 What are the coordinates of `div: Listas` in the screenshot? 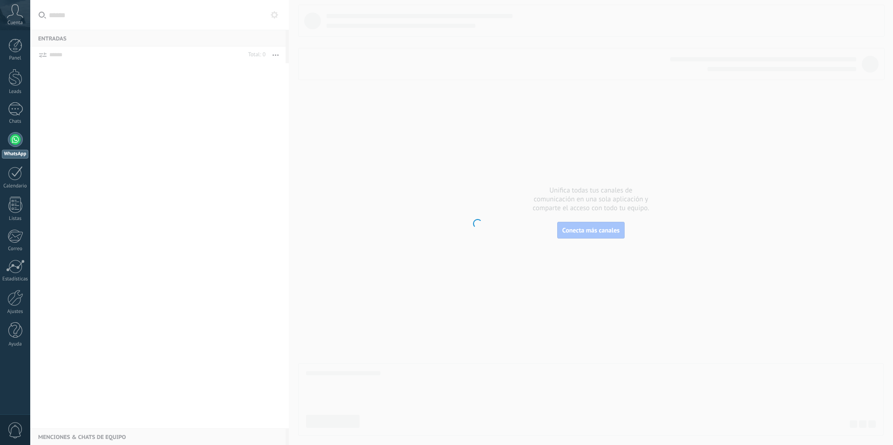 It's located at (15, 218).